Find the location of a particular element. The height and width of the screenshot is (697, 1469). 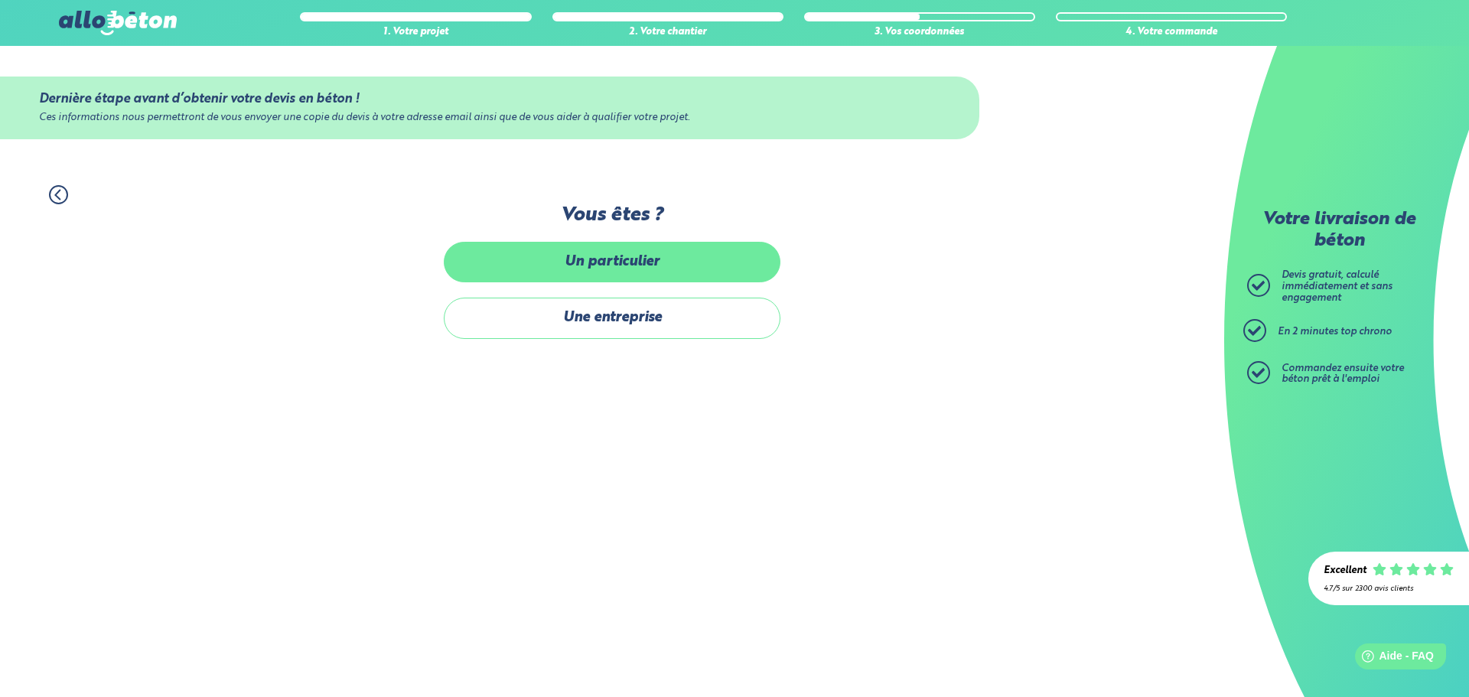

label: Une entreprise is located at coordinates (612, 317).